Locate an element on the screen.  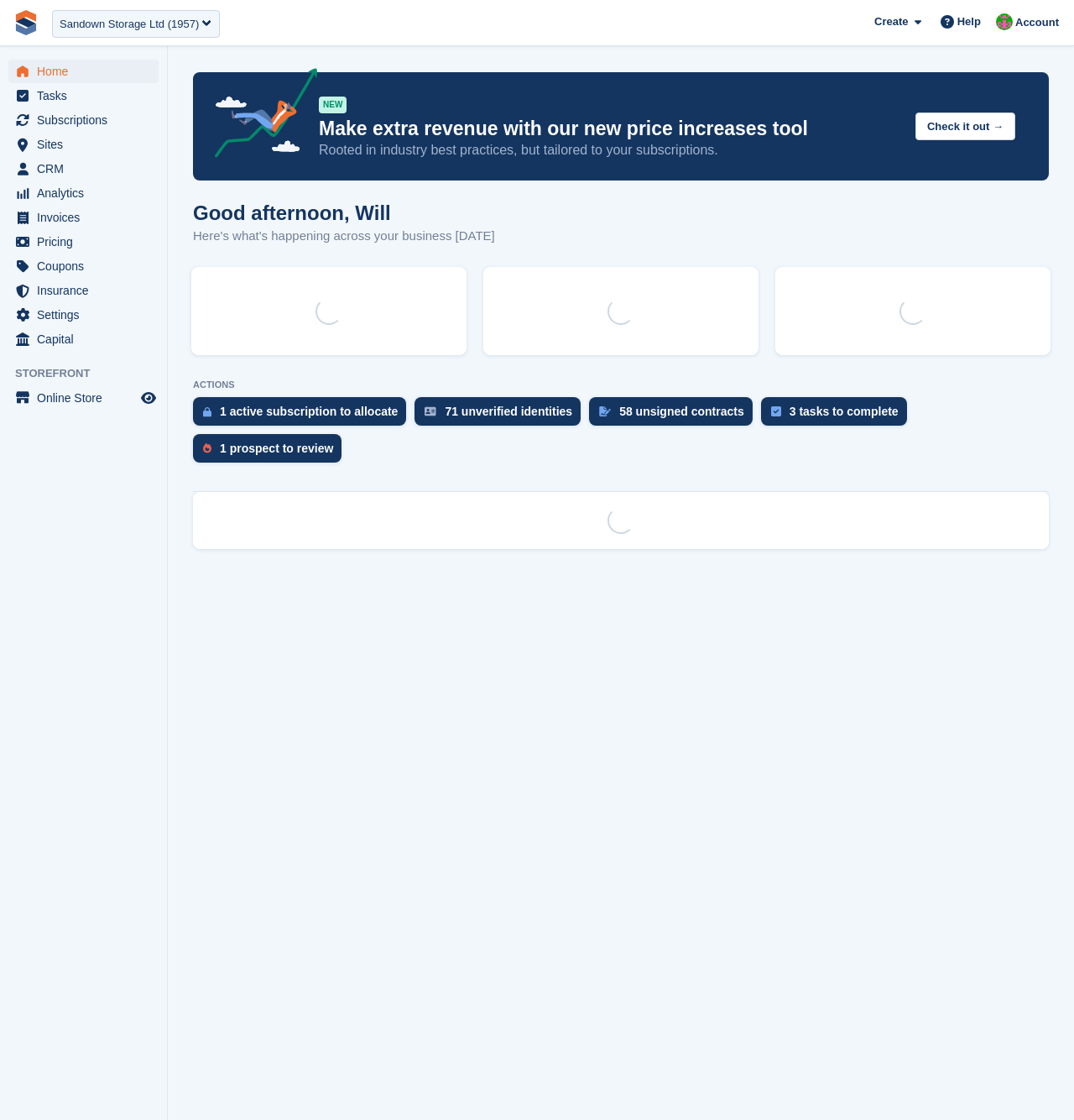
div: 1 active subscription to allocate is located at coordinates (309, 412).